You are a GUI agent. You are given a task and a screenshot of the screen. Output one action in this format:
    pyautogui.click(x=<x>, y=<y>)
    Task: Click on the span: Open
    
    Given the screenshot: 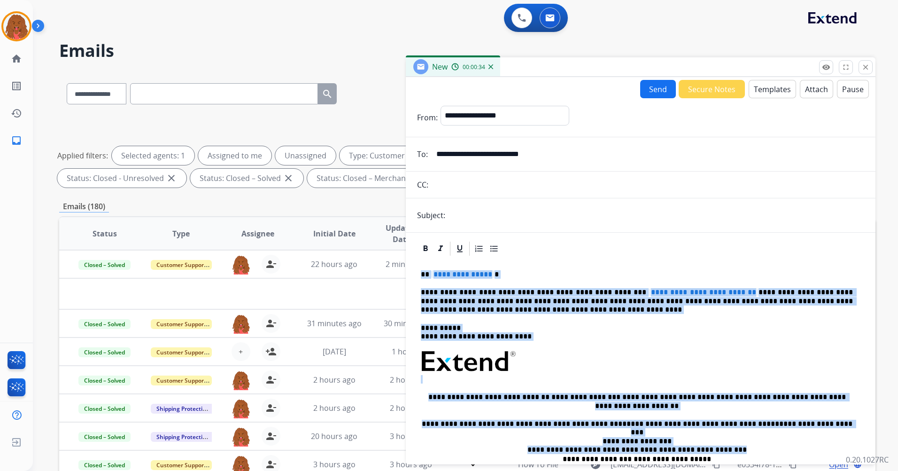 What is the action you would take?
    pyautogui.click(x=838, y=464)
    